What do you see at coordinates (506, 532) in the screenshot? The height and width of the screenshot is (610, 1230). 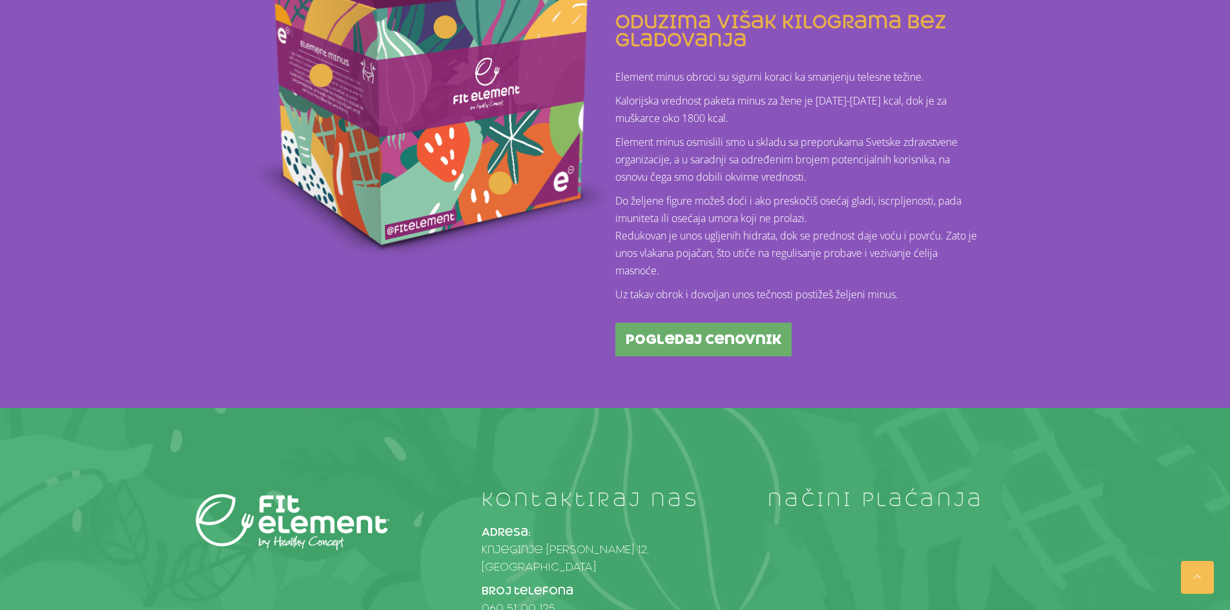 I see `strong: Adresa:` at bounding box center [506, 532].